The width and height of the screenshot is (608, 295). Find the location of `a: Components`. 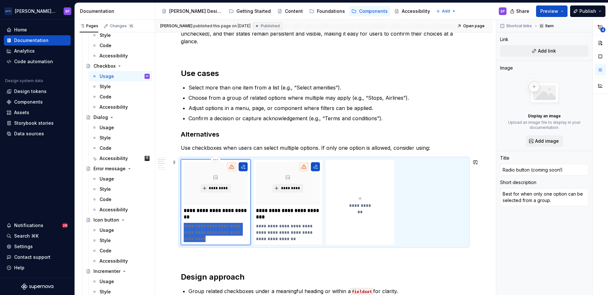

a: Components is located at coordinates (369, 11).